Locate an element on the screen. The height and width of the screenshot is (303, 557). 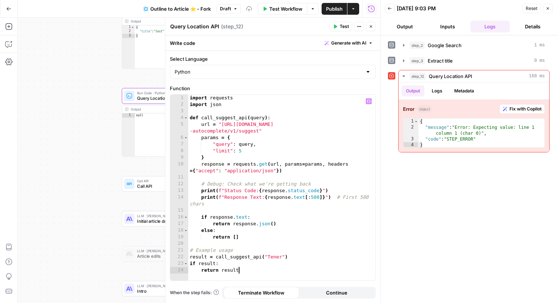
span: Fix with Copilot is located at coordinates (526, 109).